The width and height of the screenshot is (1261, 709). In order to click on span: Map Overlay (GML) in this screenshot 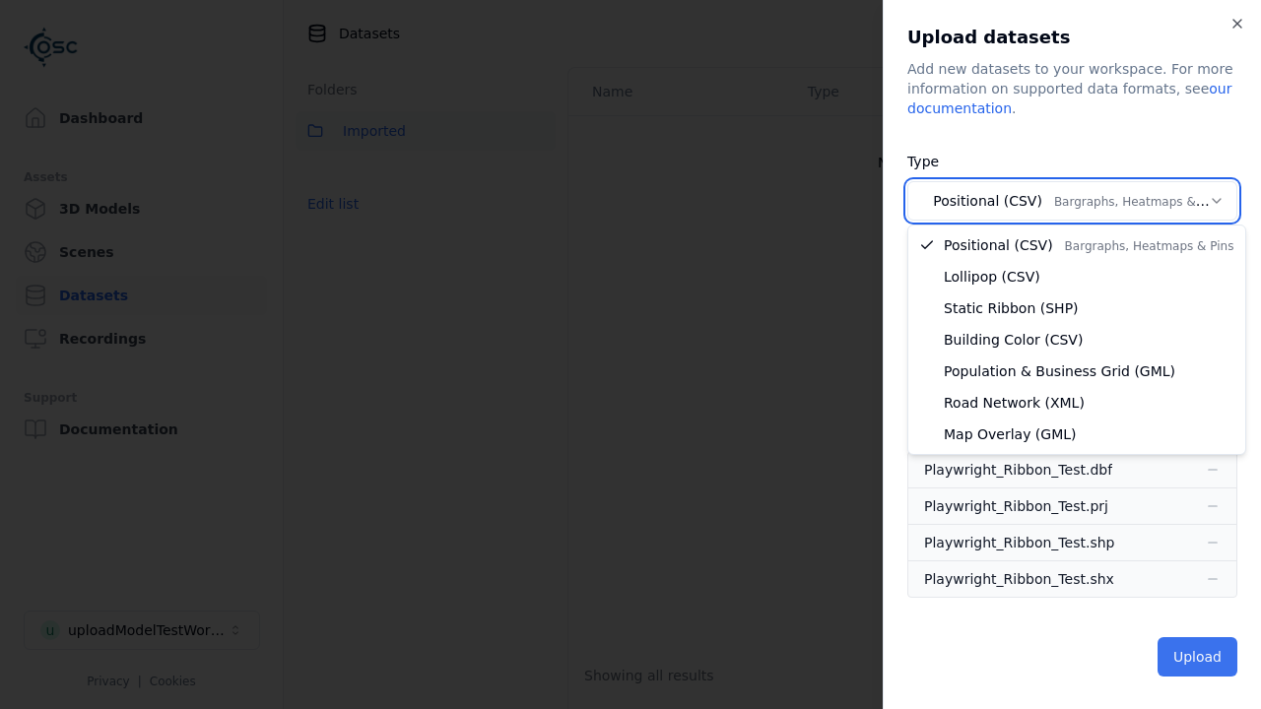, I will do `click(1010, 435)`.